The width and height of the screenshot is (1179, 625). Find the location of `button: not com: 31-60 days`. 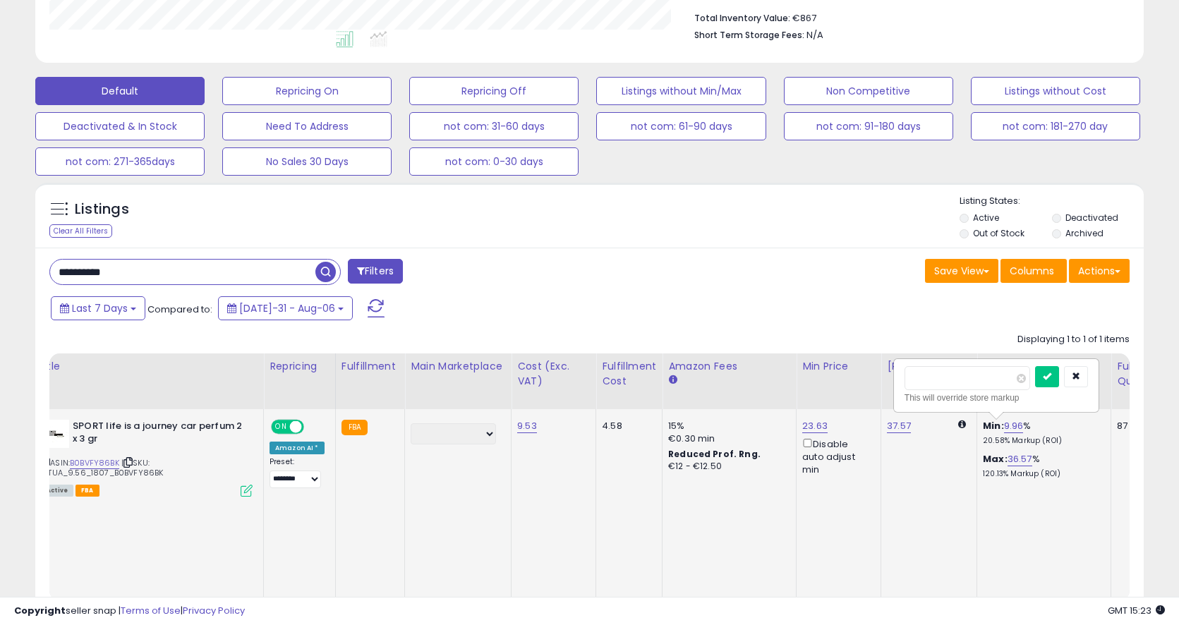

button: not com: 31-60 days is located at coordinates (494, 126).